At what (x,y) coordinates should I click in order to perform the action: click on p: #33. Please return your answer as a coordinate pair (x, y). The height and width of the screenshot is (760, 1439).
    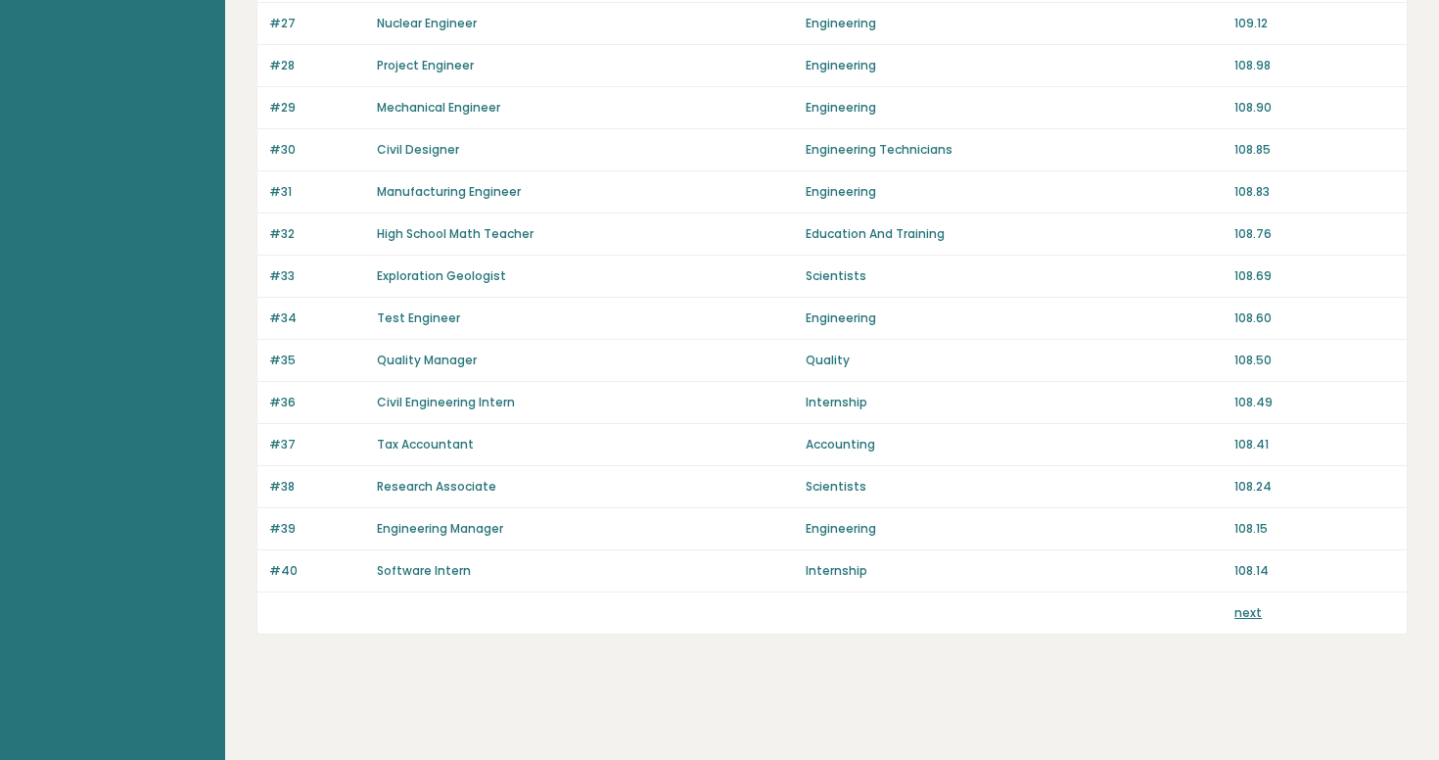
    Looking at the image, I should click on (317, 276).